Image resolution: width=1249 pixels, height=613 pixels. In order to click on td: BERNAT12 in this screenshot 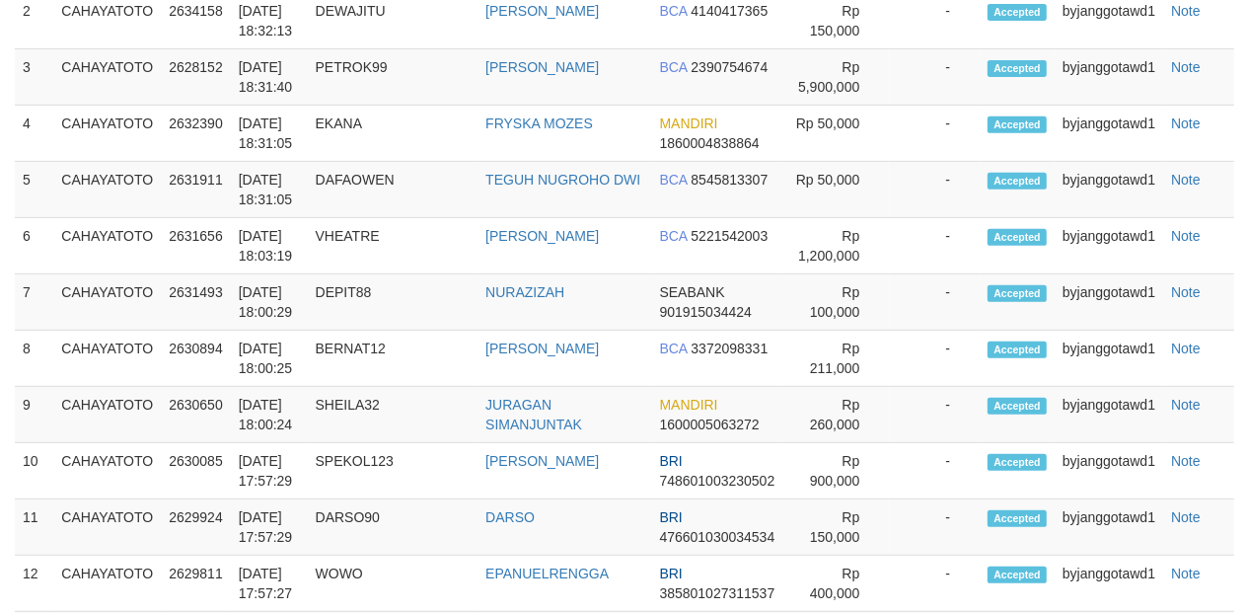, I will do `click(393, 358)`.